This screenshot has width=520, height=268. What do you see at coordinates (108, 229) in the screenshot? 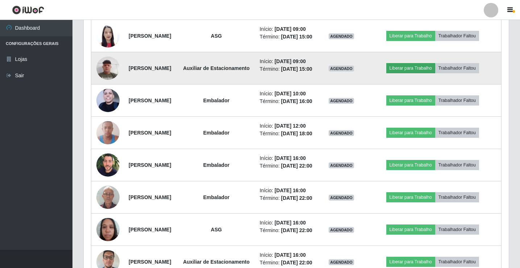
I see `img: 1740415667017.jpeg` at bounding box center [108, 229].